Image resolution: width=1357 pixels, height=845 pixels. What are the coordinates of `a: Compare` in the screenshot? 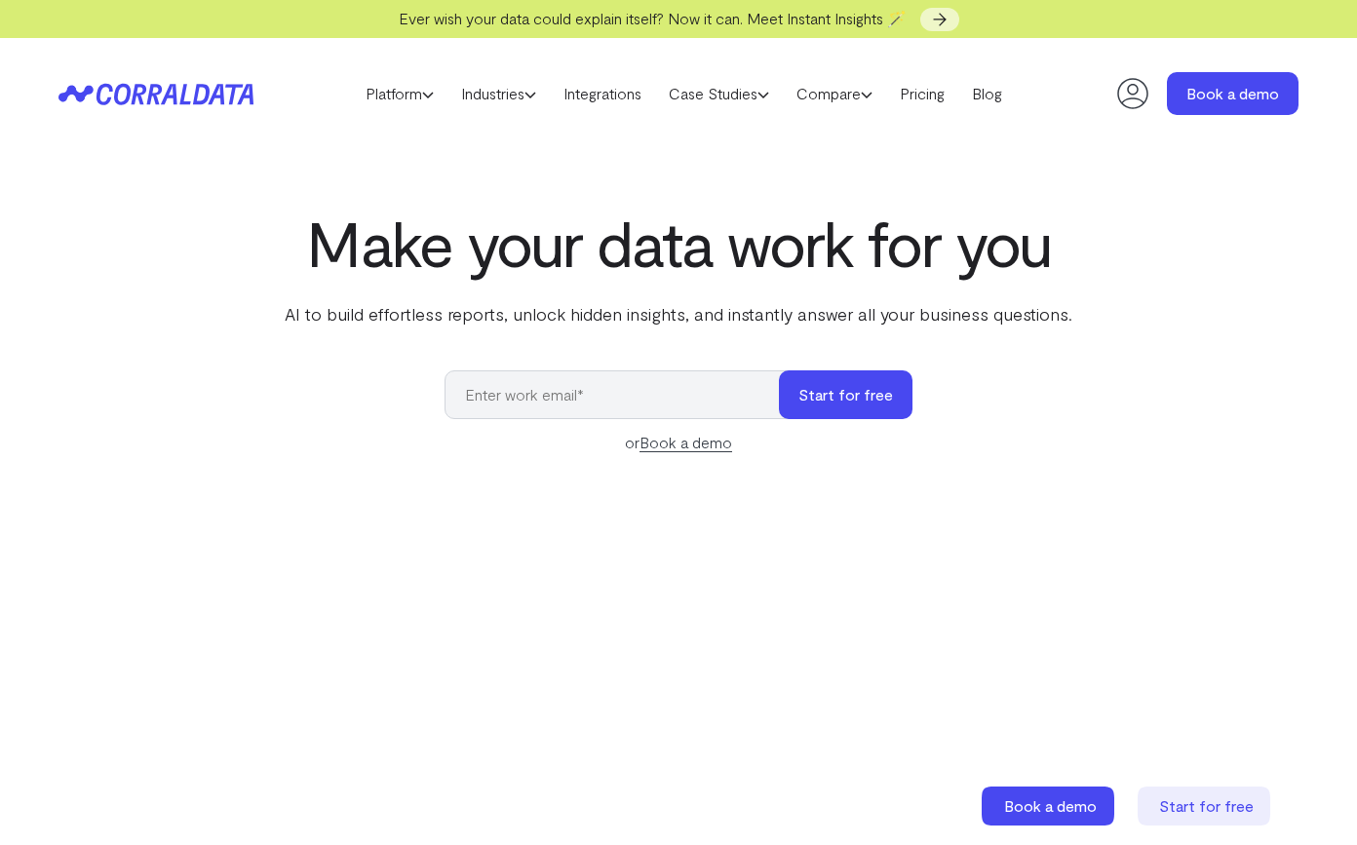 It's located at (834, 94).